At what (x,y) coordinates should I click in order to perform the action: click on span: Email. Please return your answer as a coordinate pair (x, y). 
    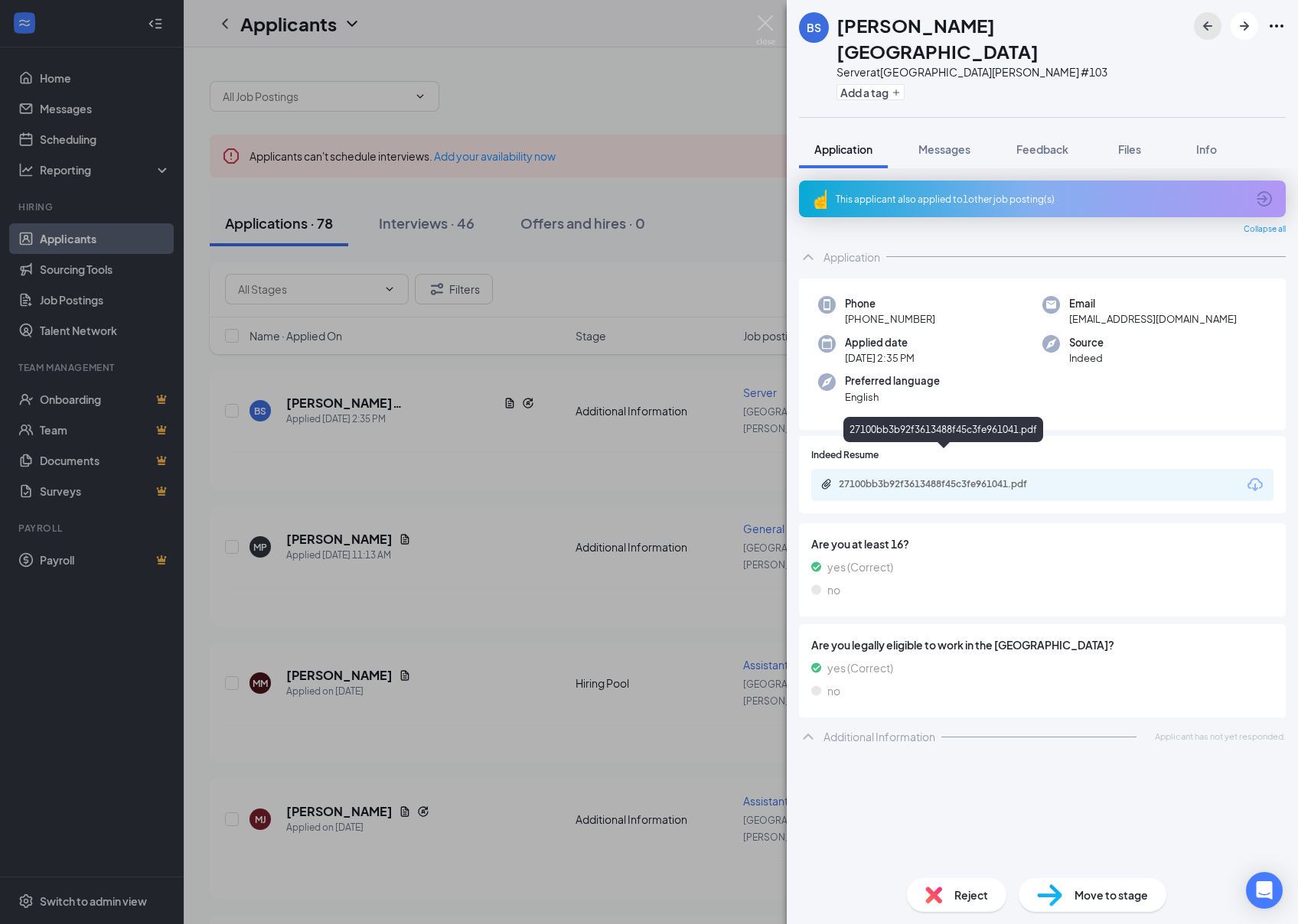
    Looking at the image, I should click on (1153, 304).